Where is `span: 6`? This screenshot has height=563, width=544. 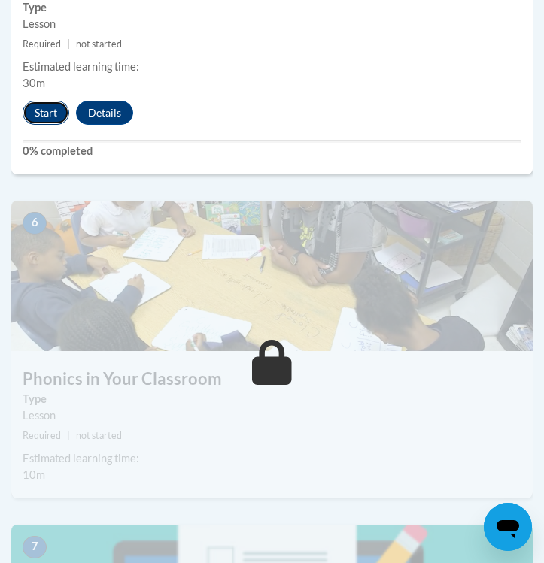
span: 6 is located at coordinates (35, 223).